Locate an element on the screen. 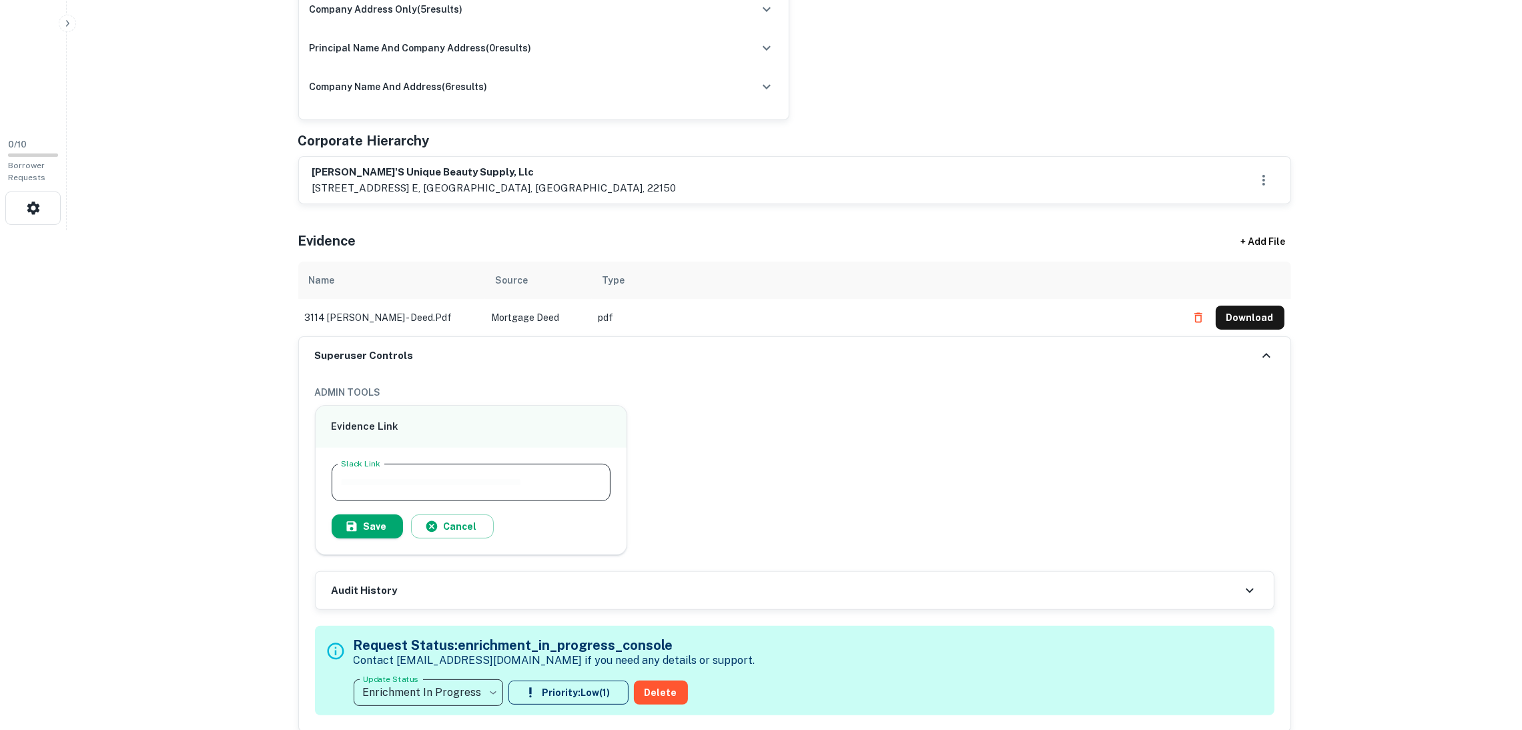 The width and height of the screenshot is (1522, 730). button: Download is located at coordinates (1250, 318).